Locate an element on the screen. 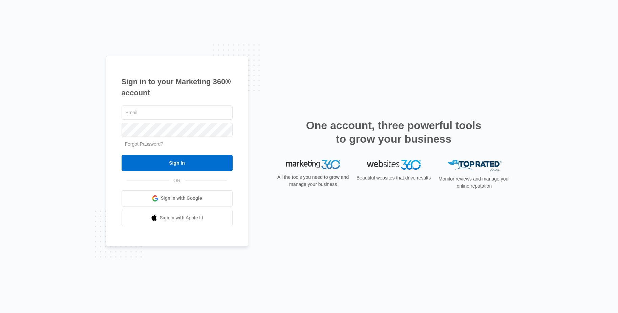  span: OR is located at coordinates (177, 181).